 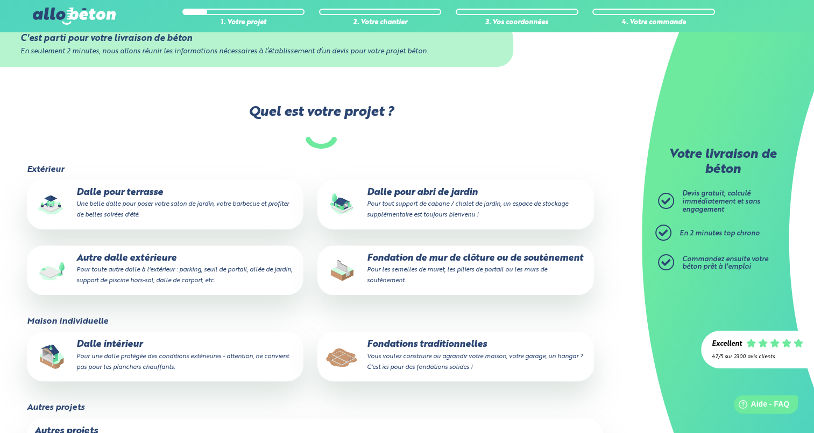 What do you see at coordinates (165, 355) in the screenshot?
I see `p: Dalle intérieur` at bounding box center [165, 355].